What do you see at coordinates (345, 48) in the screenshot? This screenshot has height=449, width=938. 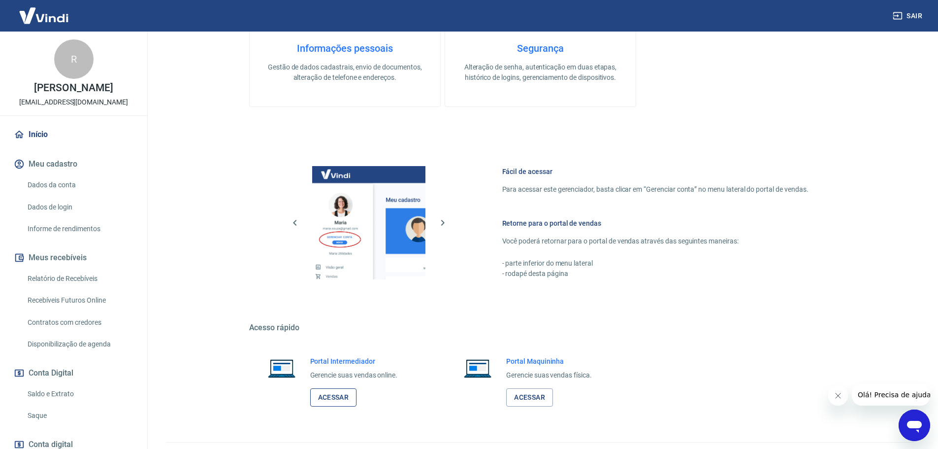 I see `h4: Informações pessoais` at bounding box center [345, 48].